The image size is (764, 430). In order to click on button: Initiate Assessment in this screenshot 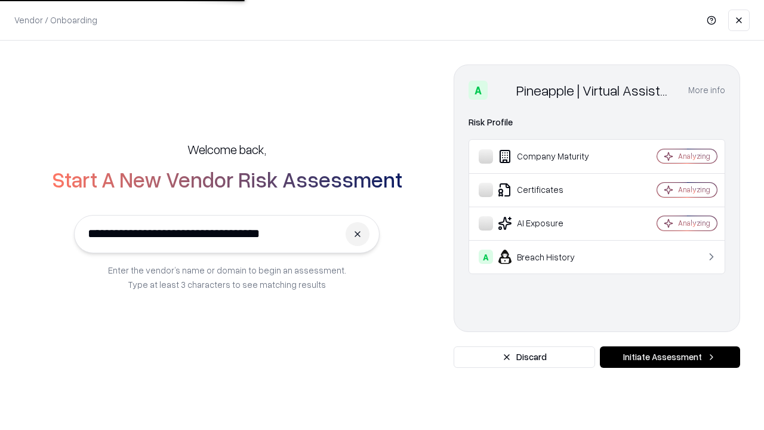, I will do `click(670, 357)`.